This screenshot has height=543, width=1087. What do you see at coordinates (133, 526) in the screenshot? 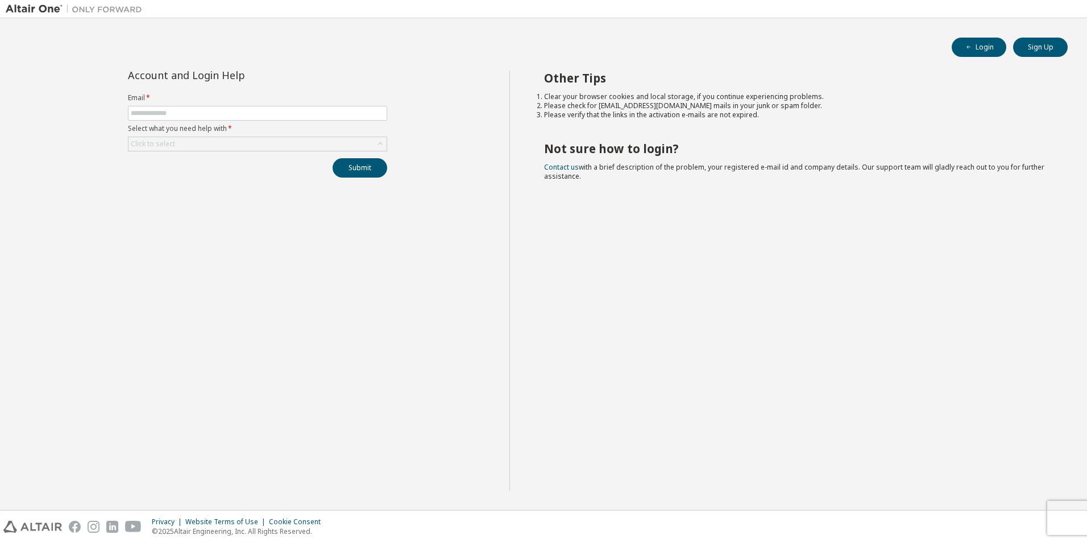
I see `img: youtube.svg` at bounding box center [133, 526].